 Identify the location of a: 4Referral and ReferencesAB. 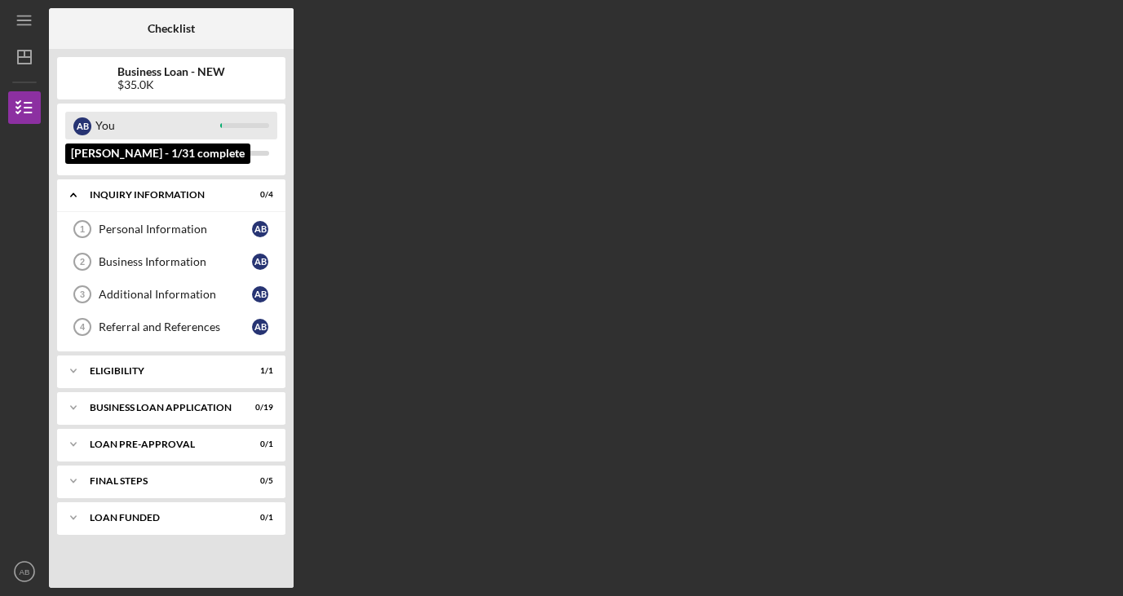
(171, 327).